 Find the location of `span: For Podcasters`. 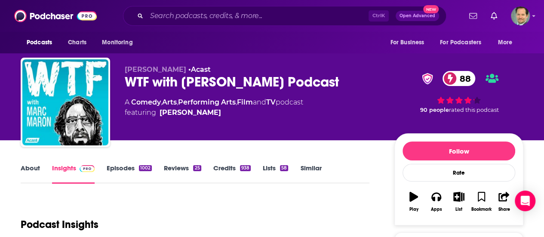

span: For Podcasters is located at coordinates (461, 43).